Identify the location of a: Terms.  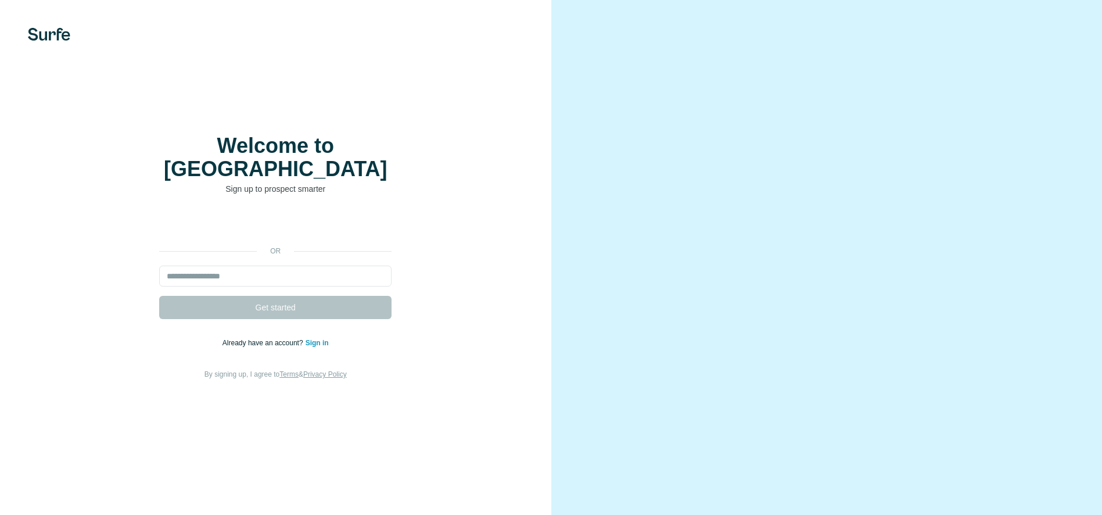
(289, 374).